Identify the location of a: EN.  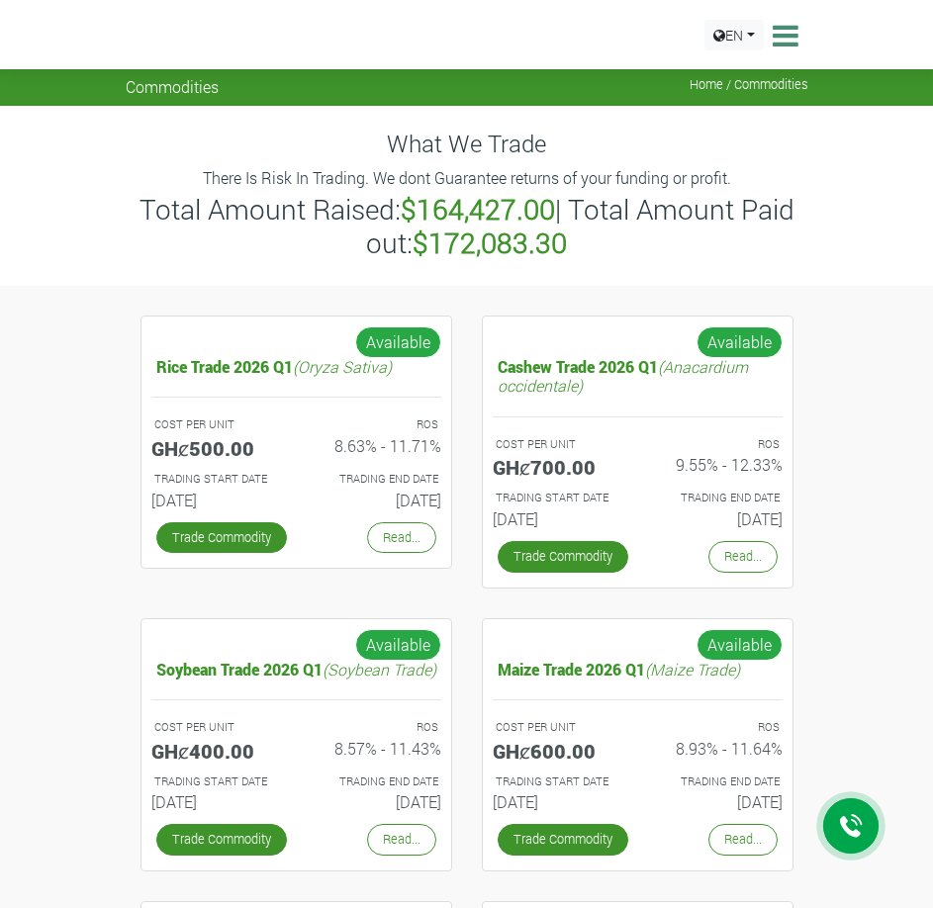
(734, 35).